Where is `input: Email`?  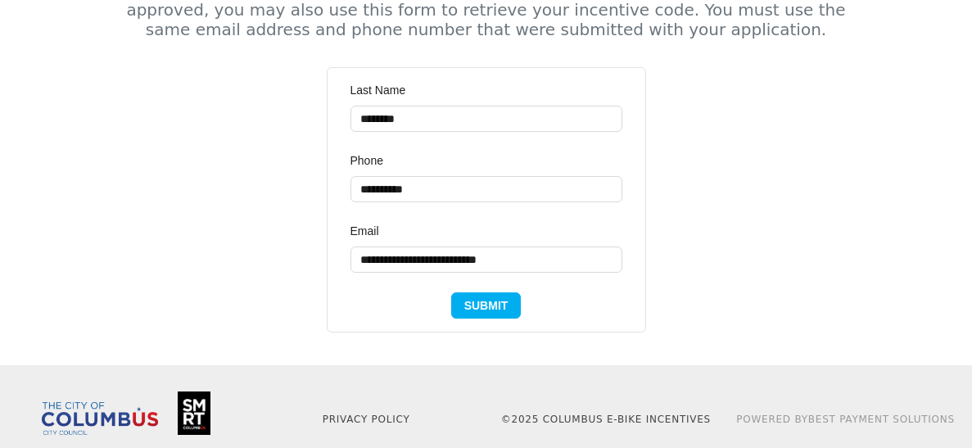
input: Email is located at coordinates (486, 259).